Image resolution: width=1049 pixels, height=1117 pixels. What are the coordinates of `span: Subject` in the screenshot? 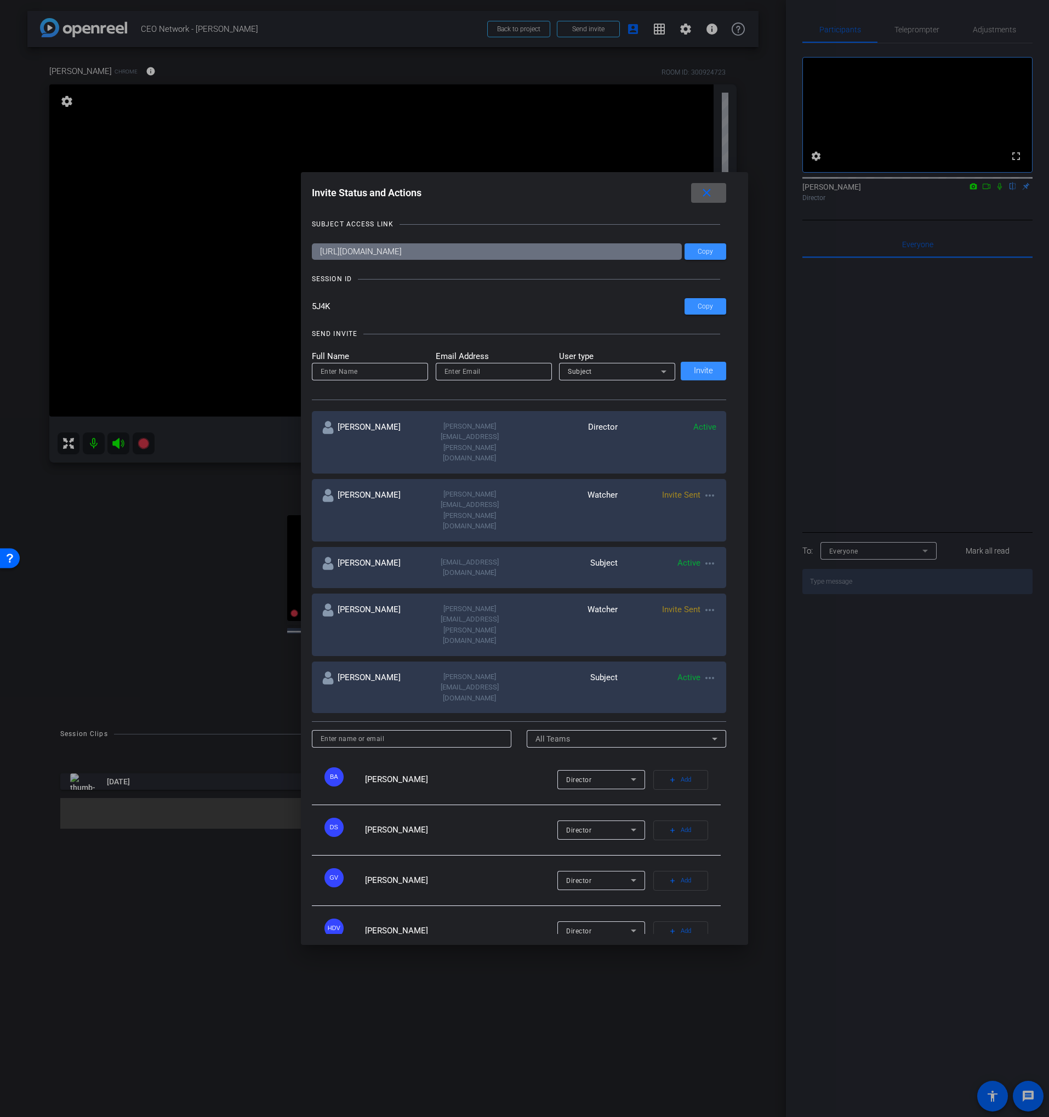 It's located at (580, 372).